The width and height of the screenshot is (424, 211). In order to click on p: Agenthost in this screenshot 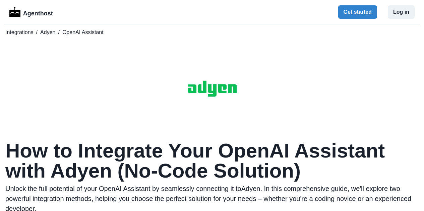, I will do `click(38, 12)`.